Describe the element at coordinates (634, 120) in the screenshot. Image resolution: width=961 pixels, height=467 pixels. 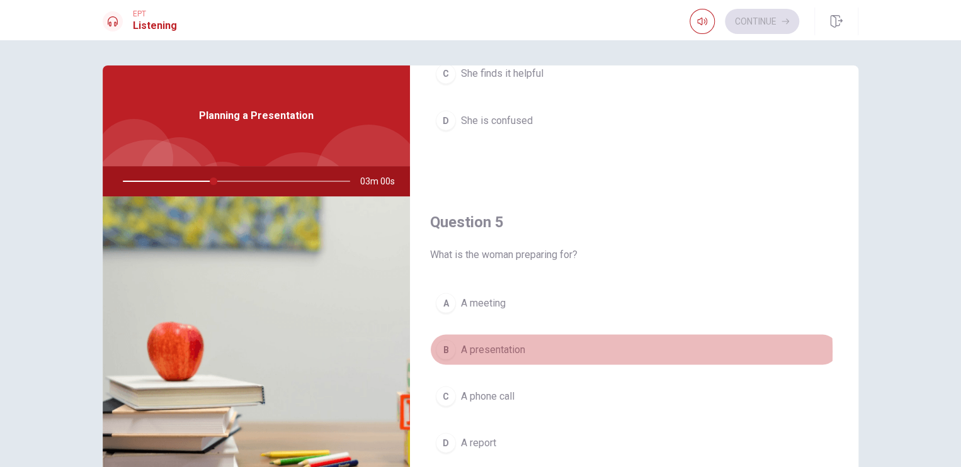
I see `button: DShe is confused` at that location.